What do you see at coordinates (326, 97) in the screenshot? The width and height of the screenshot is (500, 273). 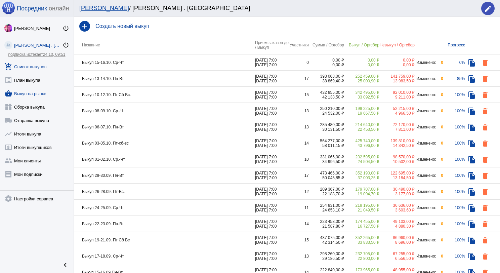 I see `div: 42 138,50 ₽` at bounding box center [326, 97].